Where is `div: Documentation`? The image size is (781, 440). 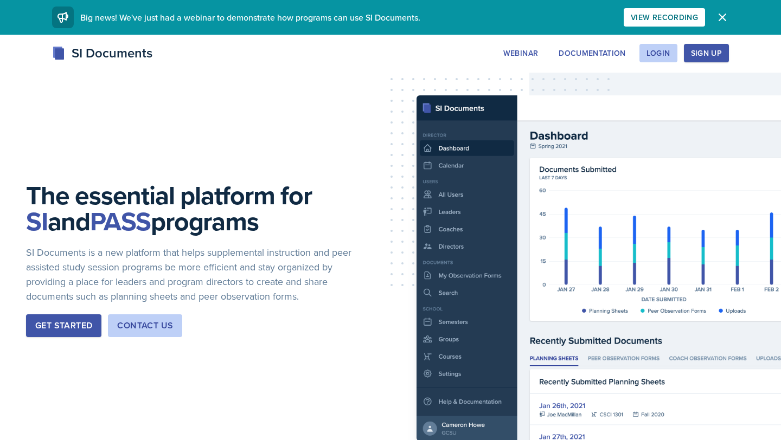
div: Documentation is located at coordinates (592, 53).